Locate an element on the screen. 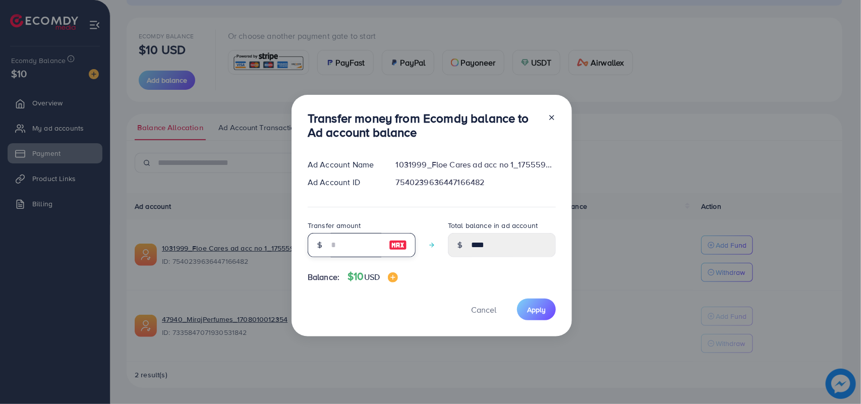  label: Transfer amount is located at coordinates (334, 225).